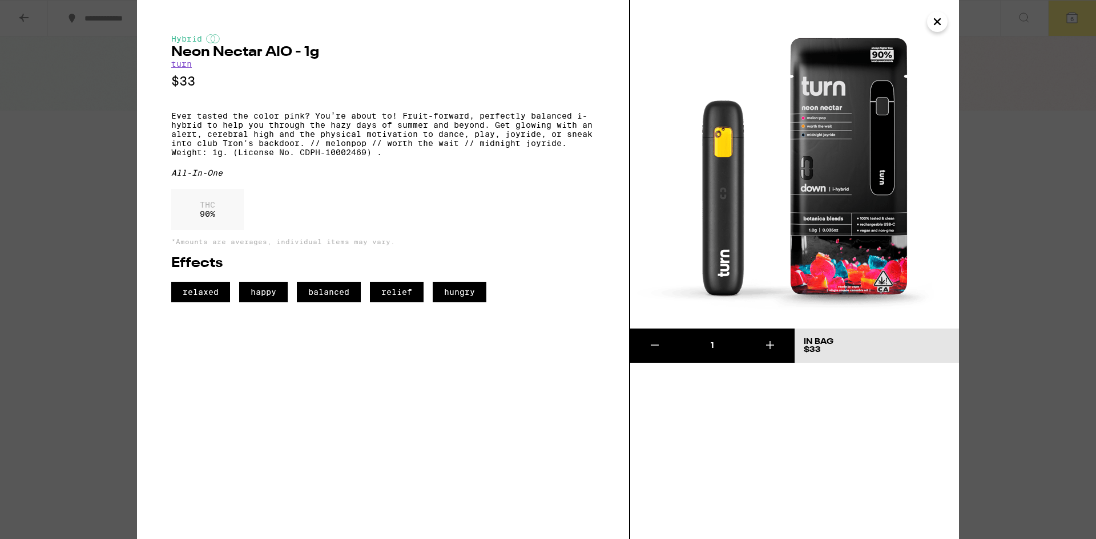  I want to click on span: relaxed, so click(200, 292).